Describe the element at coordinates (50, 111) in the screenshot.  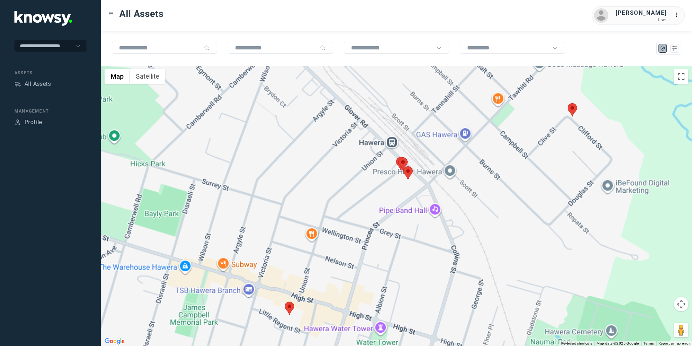
I see `div: Management` at that location.